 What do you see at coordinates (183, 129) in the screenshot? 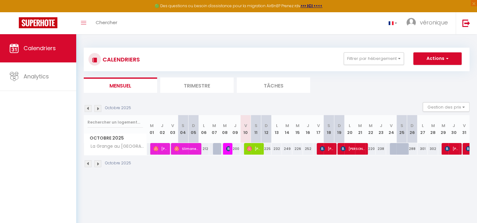
I see `th: 04` at bounding box center [183, 129].